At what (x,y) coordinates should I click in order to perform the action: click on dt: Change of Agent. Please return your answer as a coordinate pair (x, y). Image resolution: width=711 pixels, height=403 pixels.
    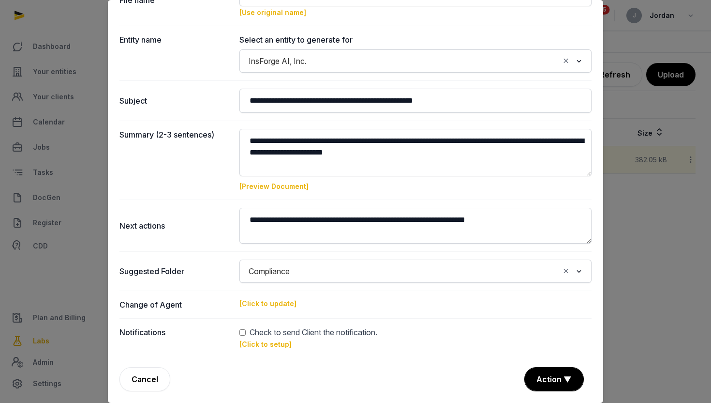
    Looking at the image, I should click on (176, 304).